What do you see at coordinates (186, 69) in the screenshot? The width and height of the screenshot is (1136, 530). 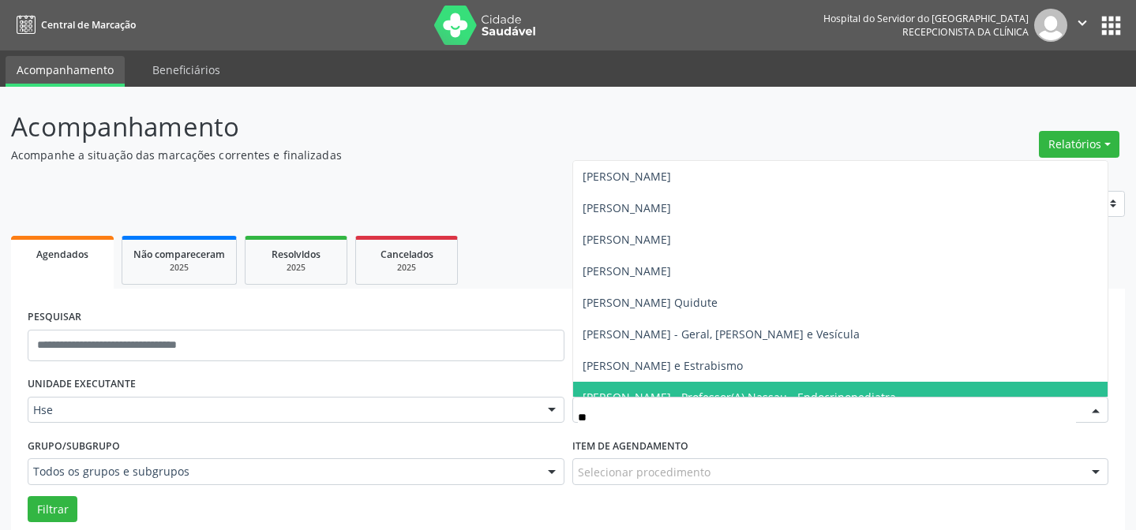 I see `a: Beneficiários` at bounding box center [186, 69].